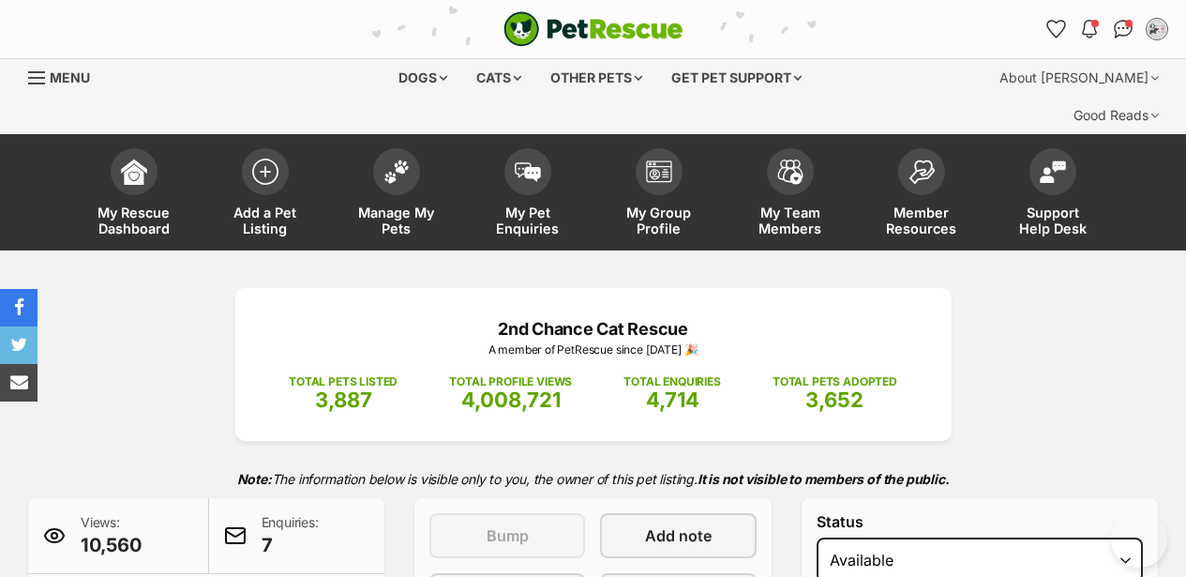 The height and width of the screenshot is (577, 1186). Describe the element at coordinates (69, 77) in the screenshot. I see `span: Menu` at that location.